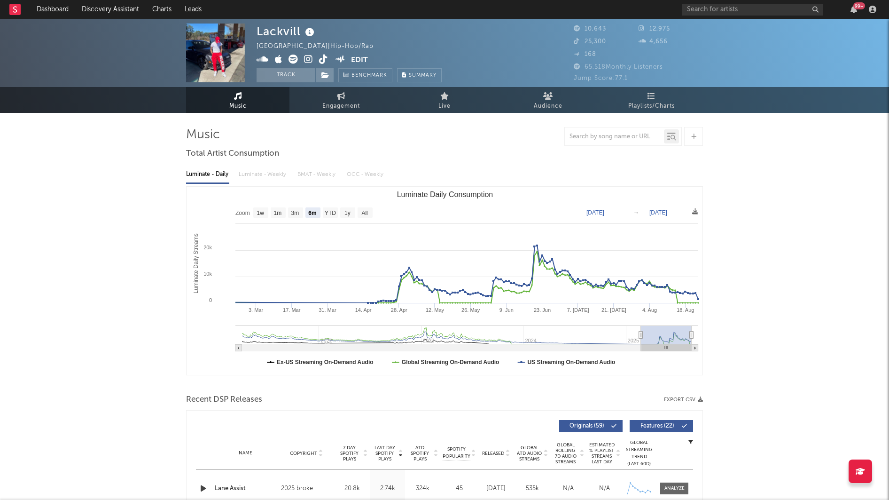 This screenshot has width=889, height=500. Describe the element at coordinates (360, 60) in the screenshot. I see `button: Edit` at that location.